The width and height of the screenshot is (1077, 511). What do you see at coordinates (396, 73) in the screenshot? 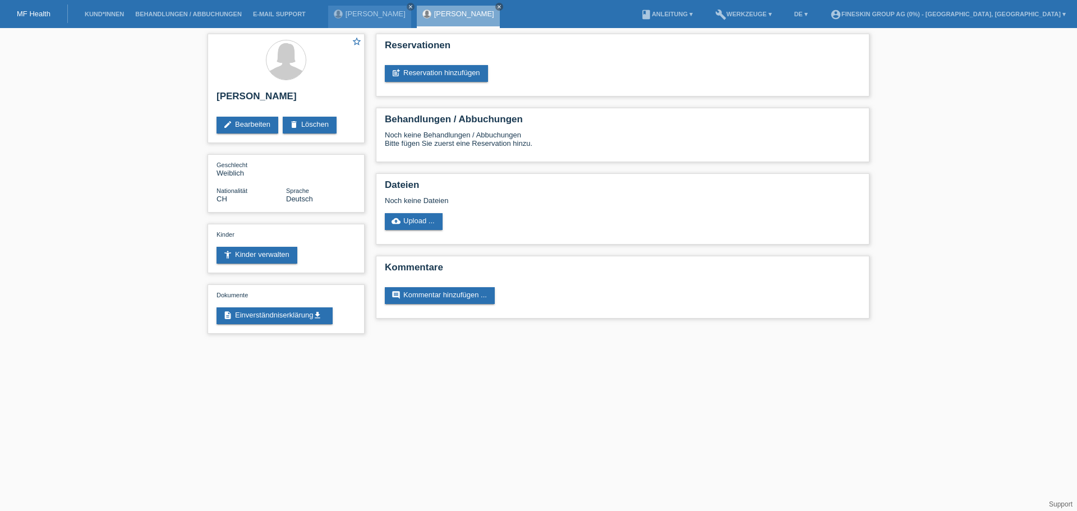
I see `i: post_add` at bounding box center [396, 73].